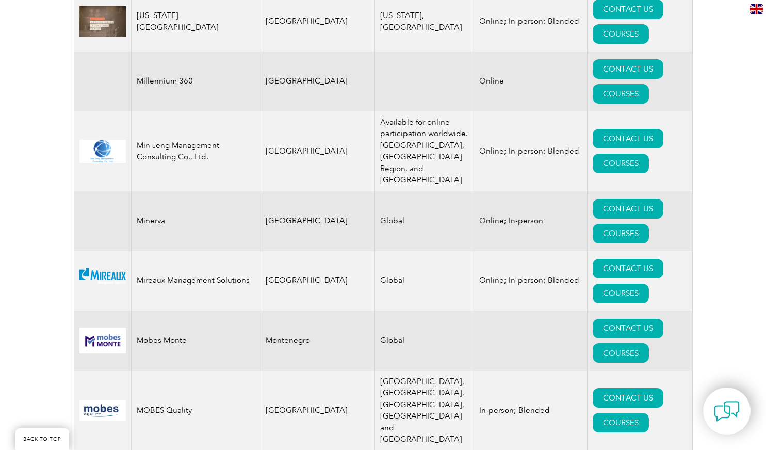 The height and width of the screenshot is (450, 766). I want to click on td: Min Jeng Management Consulting Co., Ltd., so click(195, 151).